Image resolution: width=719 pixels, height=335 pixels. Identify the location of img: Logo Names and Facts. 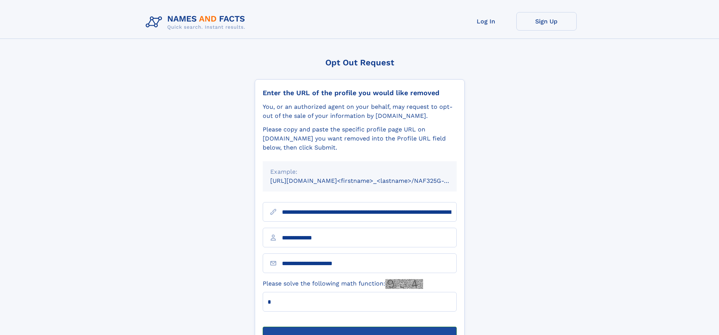
(197, 22).